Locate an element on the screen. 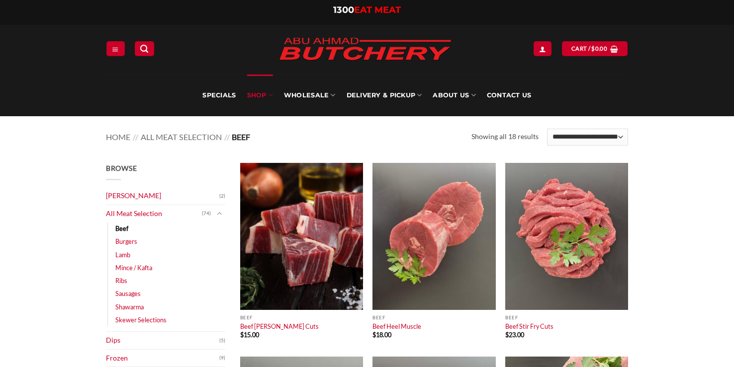  a: Lamb is located at coordinates (123, 255).